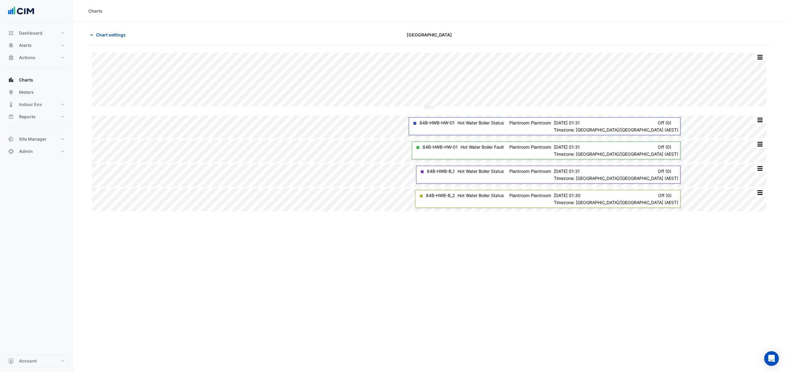 Image resolution: width=785 pixels, height=372 pixels. I want to click on span: Account, so click(28, 361).